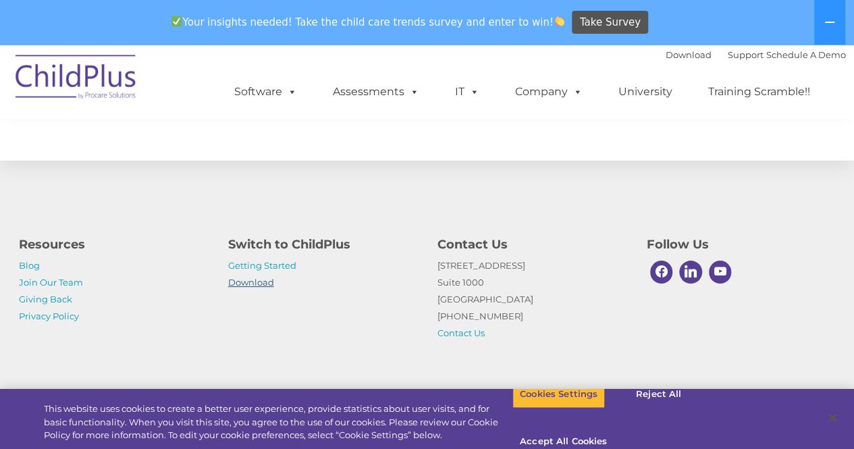  Describe the element at coordinates (467, 92) in the screenshot. I see `a: IT` at that location.